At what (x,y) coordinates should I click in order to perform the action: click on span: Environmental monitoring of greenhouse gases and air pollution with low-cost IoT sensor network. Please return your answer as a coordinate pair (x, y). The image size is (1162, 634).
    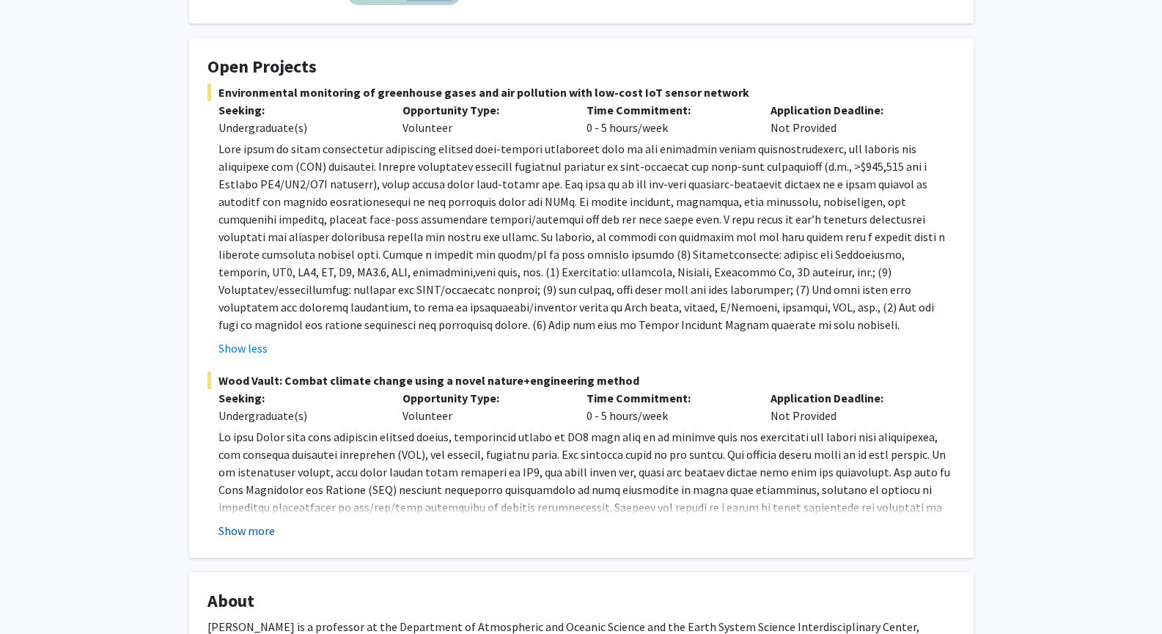
    Looking at the image, I should click on (581, 92).